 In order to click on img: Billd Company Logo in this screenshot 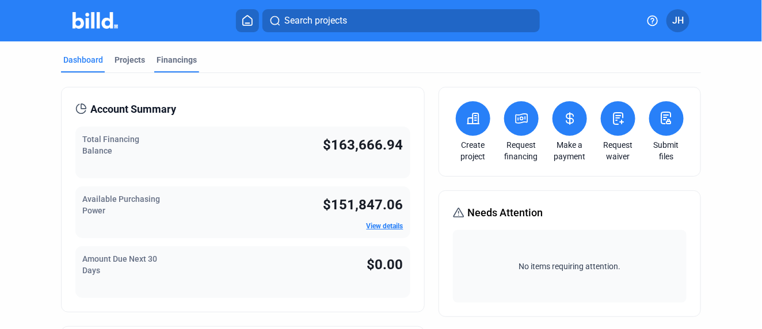, I will do `click(95, 20)`.